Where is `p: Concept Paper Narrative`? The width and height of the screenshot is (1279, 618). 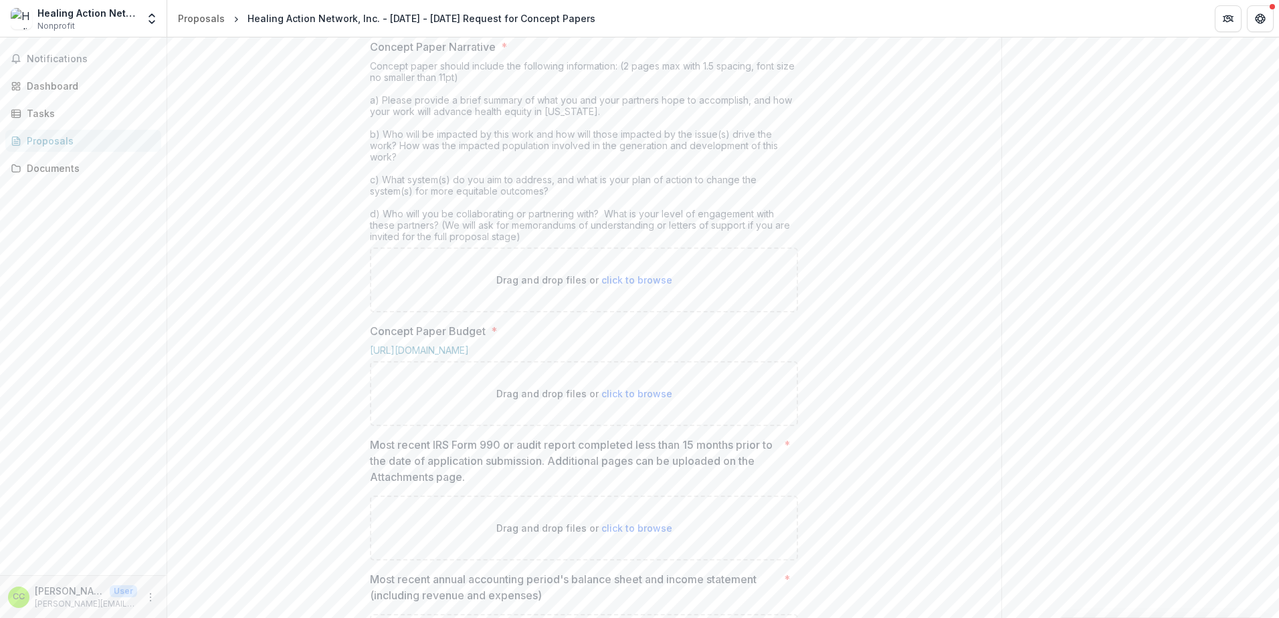
p: Concept Paper Narrative is located at coordinates (433, 47).